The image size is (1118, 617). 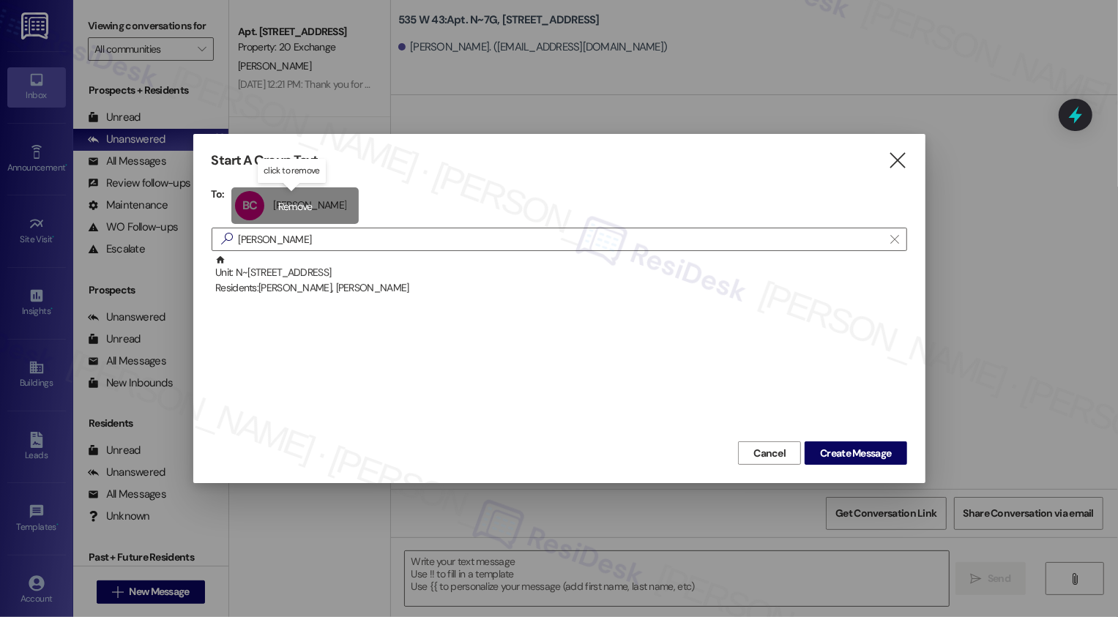 What do you see at coordinates (855, 453) in the screenshot?
I see `span: Create Message` at bounding box center [855, 453].